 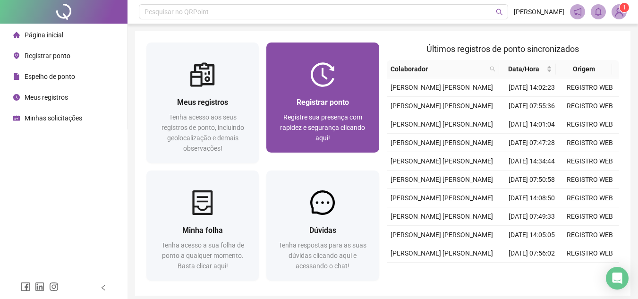 I want to click on th: Data/Hora, so click(x=527, y=69).